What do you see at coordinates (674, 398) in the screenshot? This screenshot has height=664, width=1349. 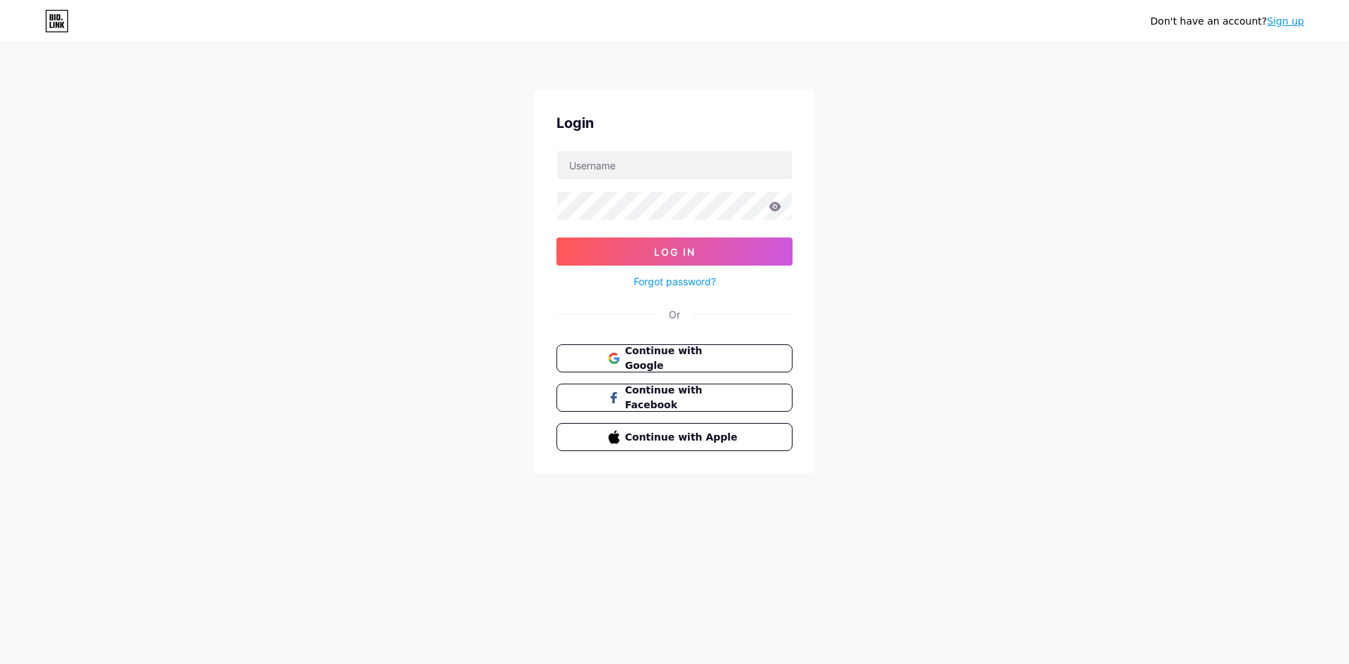 I see `button: Continue with Facebook` at bounding box center [674, 398].